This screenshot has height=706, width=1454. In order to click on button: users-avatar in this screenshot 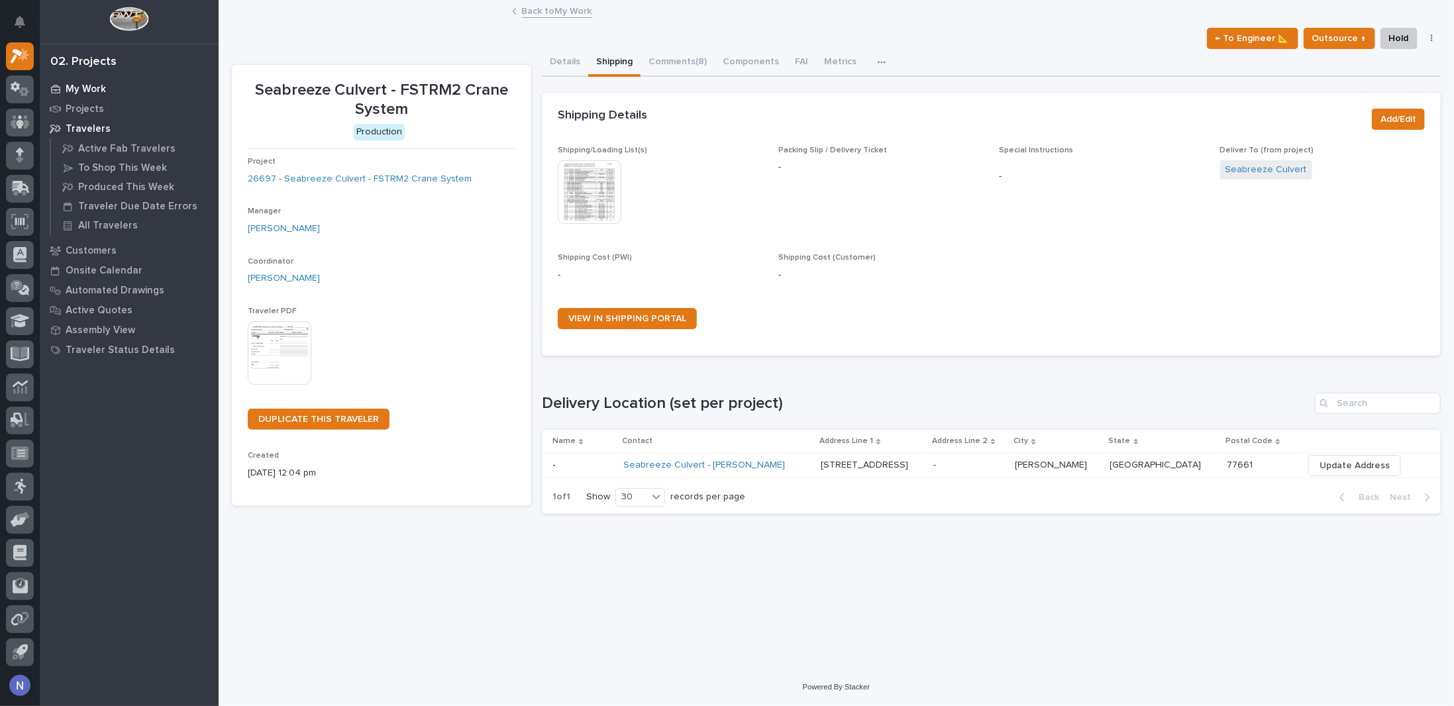, I will do `click(20, 686)`.